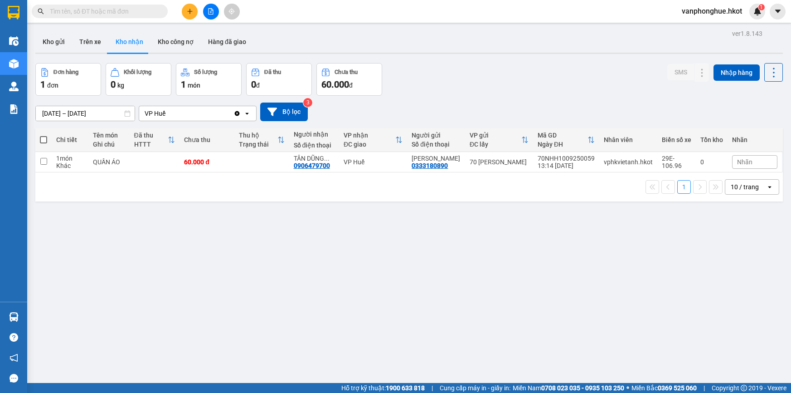 The width and height of the screenshot is (791, 393). What do you see at coordinates (346, 72) in the screenshot?
I see `div: Chưa thu` at bounding box center [346, 72].